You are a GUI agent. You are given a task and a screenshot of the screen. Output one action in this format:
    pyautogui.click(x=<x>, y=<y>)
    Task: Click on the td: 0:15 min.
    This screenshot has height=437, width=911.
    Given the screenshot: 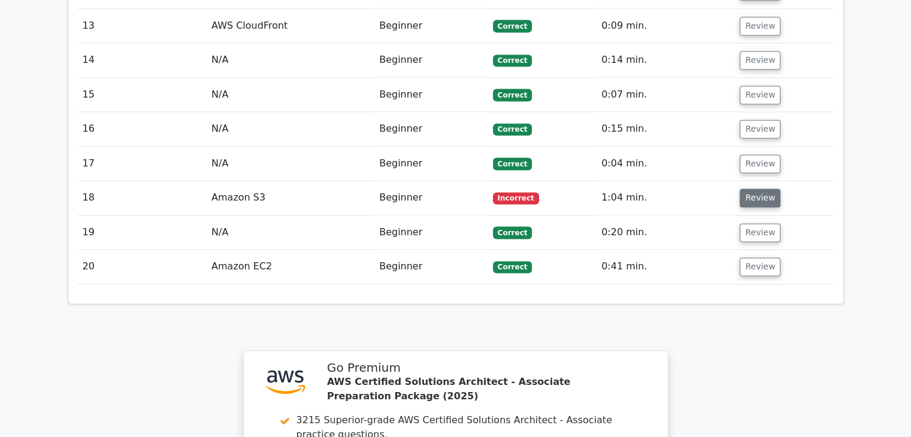 What is the action you would take?
    pyautogui.click(x=666, y=129)
    